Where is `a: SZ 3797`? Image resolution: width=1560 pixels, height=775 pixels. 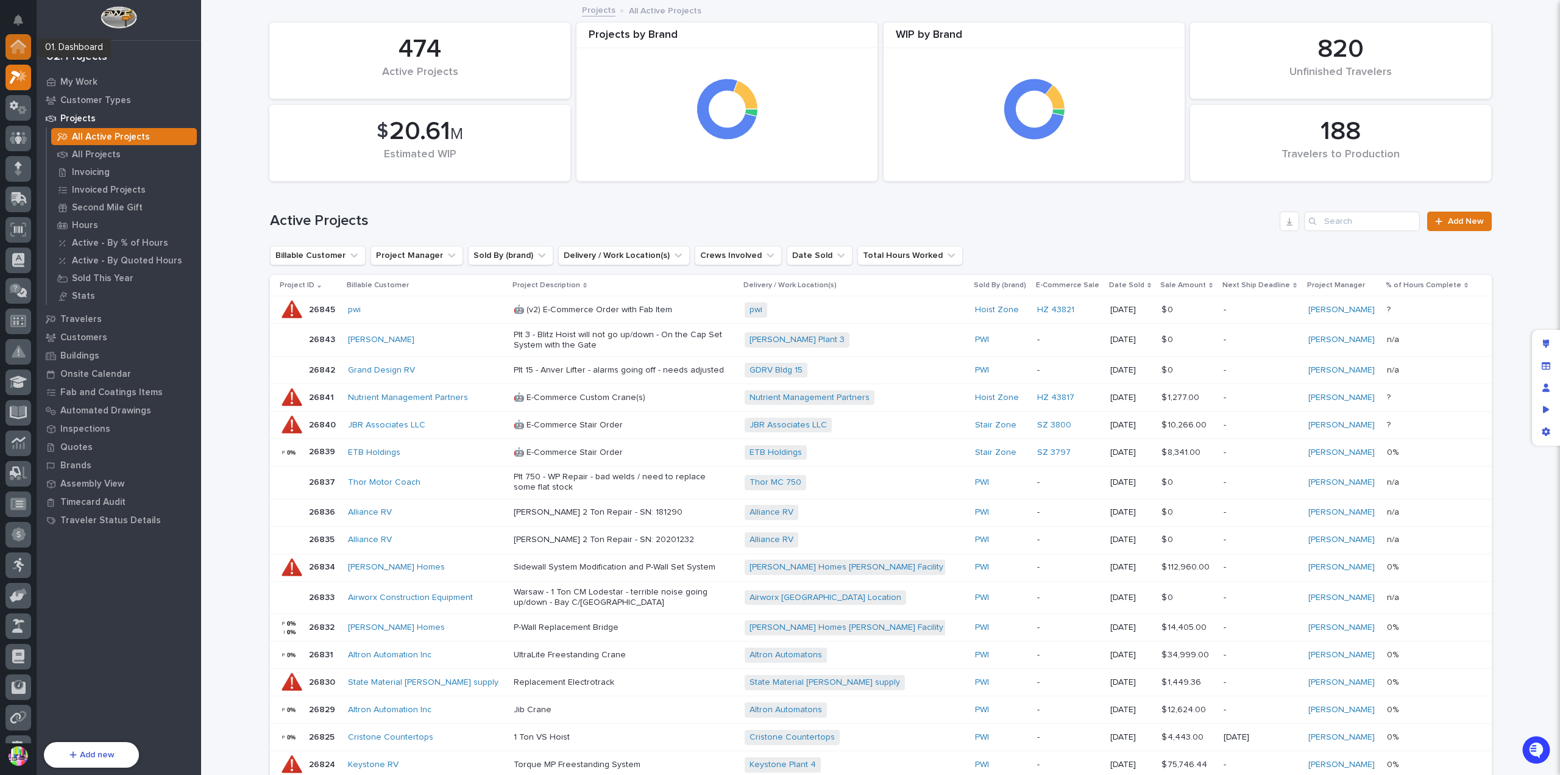
a: SZ 3797 is located at coordinates (1054, 452).